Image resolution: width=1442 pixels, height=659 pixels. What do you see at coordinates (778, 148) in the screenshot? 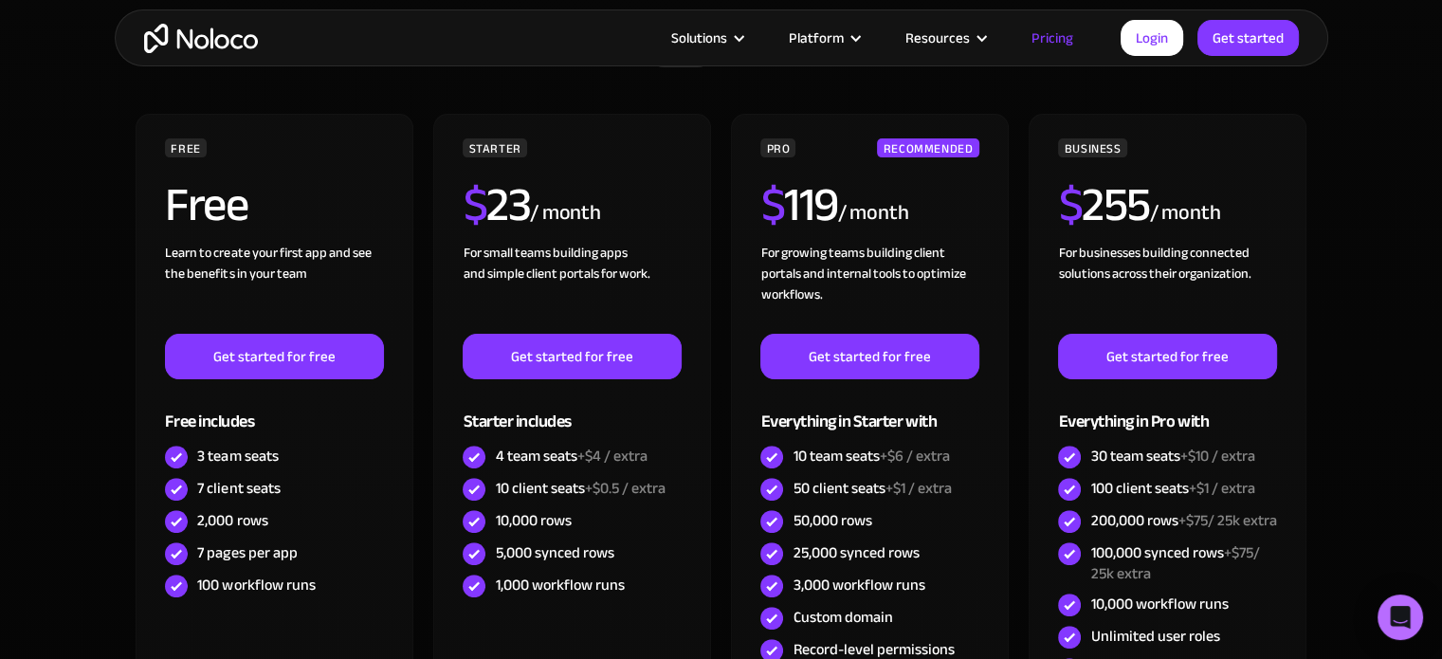
I see `div: PRO` at bounding box center [778, 148].